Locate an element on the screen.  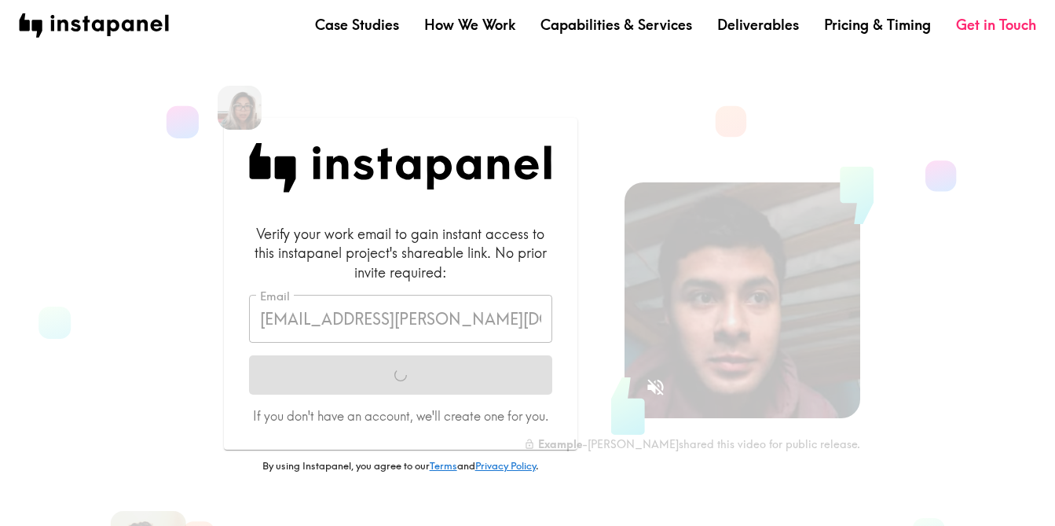
img: Aileen is located at coordinates (240, 108).